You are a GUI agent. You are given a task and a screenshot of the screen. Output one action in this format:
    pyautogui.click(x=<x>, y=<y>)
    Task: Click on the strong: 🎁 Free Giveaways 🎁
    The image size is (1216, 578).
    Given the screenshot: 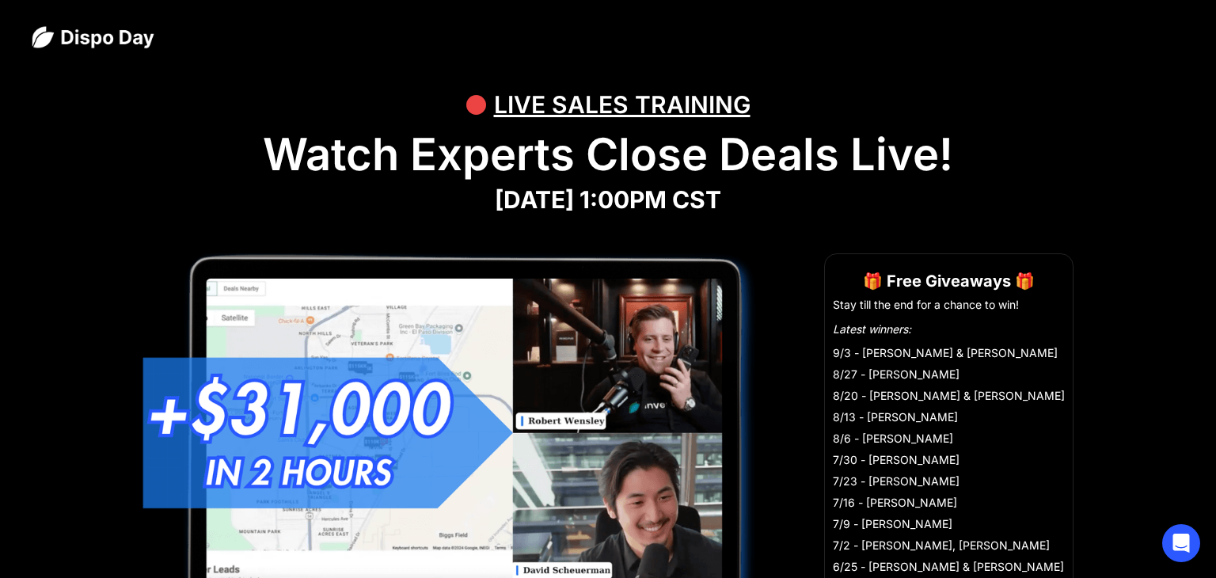 What is the action you would take?
    pyautogui.click(x=949, y=281)
    